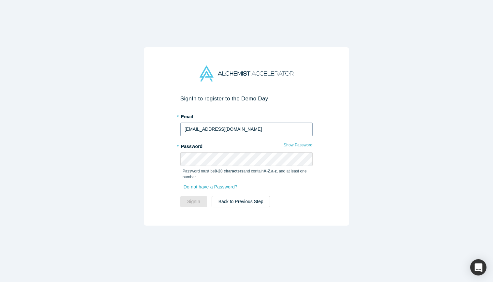  What do you see at coordinates (267, 171) in the screenshot?
I see `strong: A-Z` at bounding box center [267, 171].